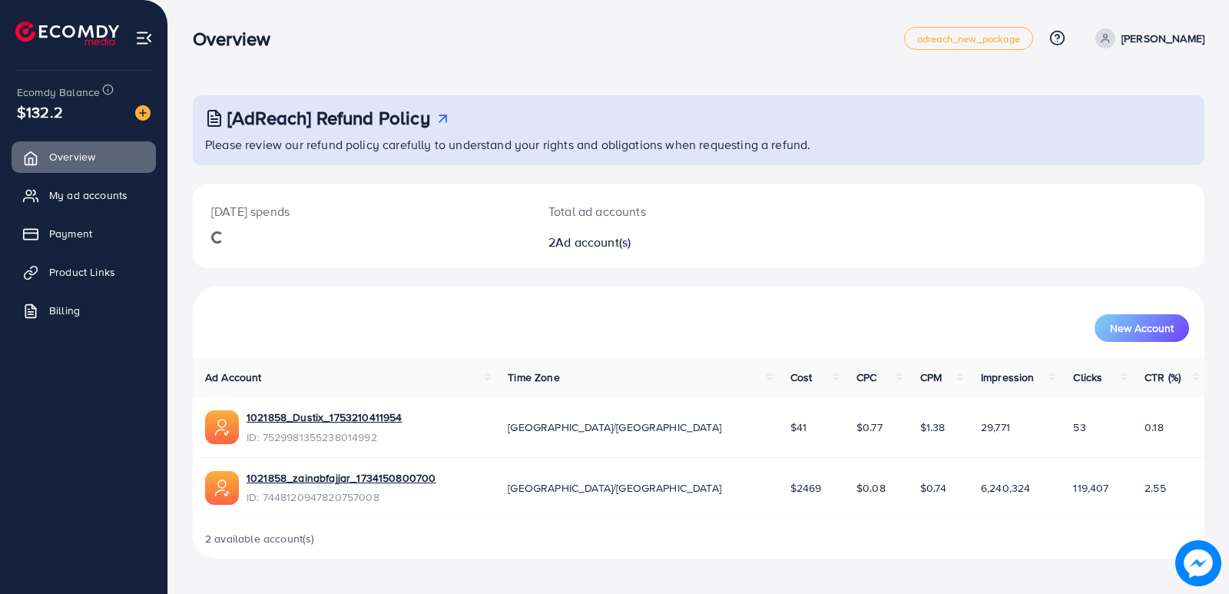  I want to click on span: Product Links, so click(82, 272).